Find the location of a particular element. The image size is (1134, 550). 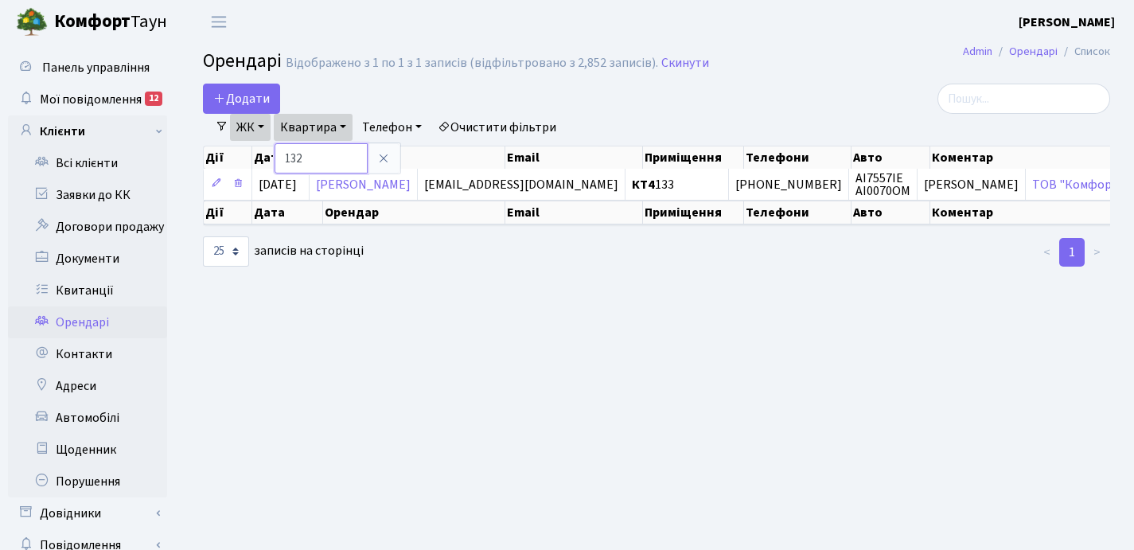

a: Очистити фільтри is located at coordinates (497, 127).